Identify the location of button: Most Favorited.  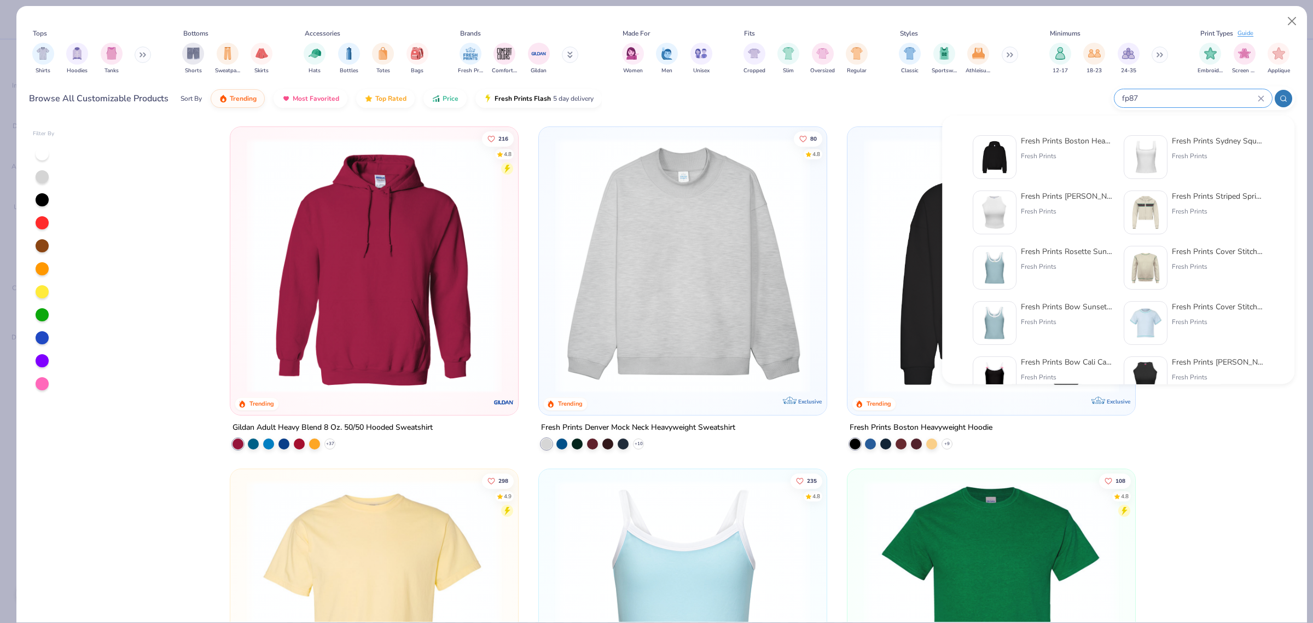
(310, 98).